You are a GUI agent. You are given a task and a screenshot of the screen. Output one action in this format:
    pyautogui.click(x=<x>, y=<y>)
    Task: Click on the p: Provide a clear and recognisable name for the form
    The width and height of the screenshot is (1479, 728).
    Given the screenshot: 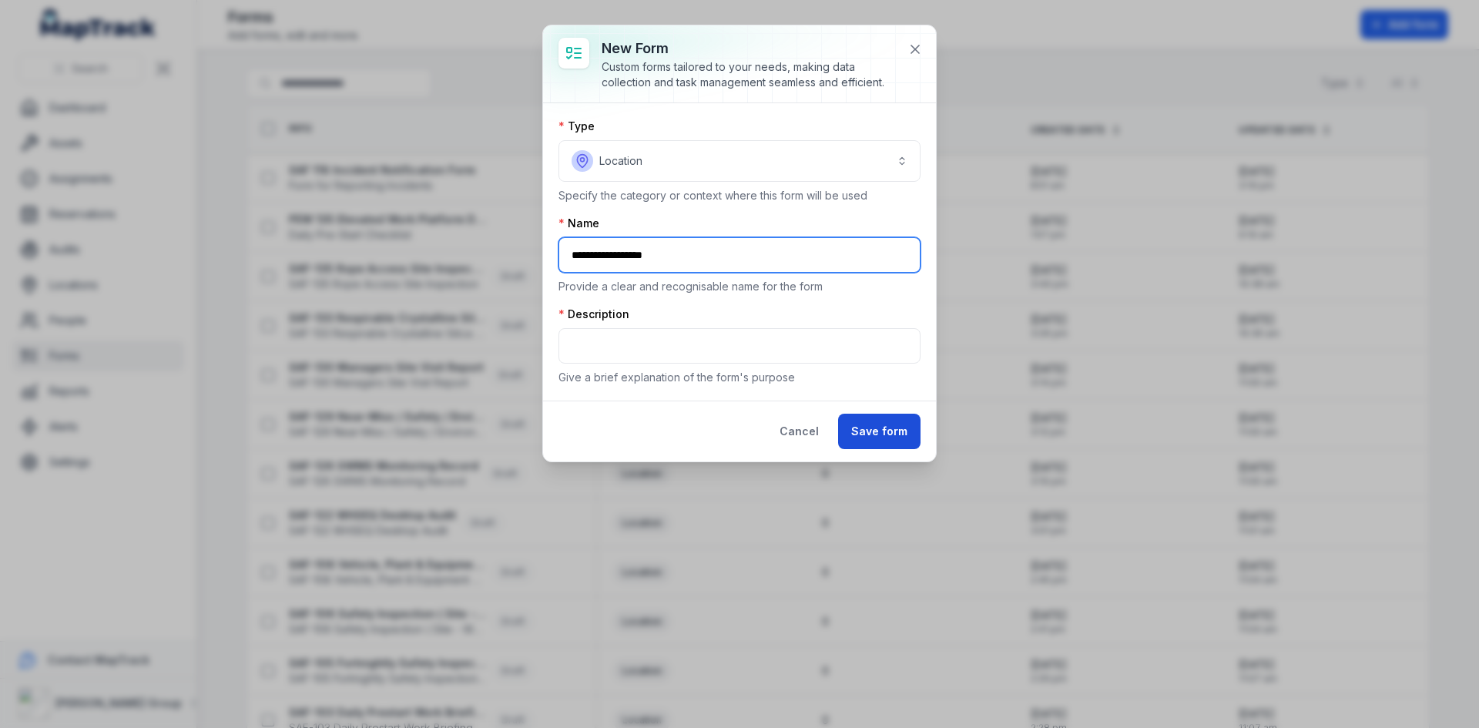 What is the action you would take?
    pyautogui.click(x=739, y=287)
    